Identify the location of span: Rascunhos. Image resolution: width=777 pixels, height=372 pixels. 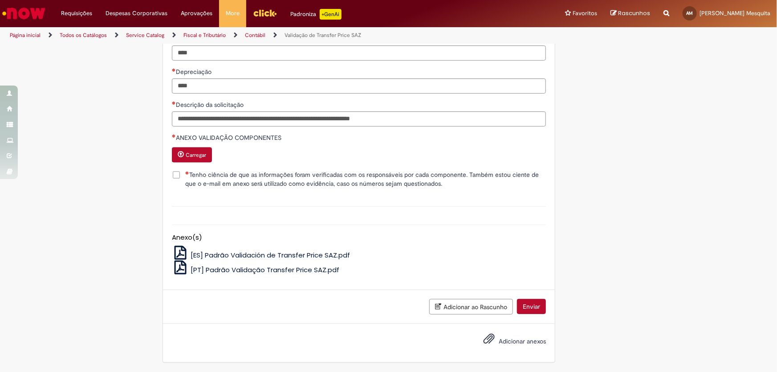
(634, 13).